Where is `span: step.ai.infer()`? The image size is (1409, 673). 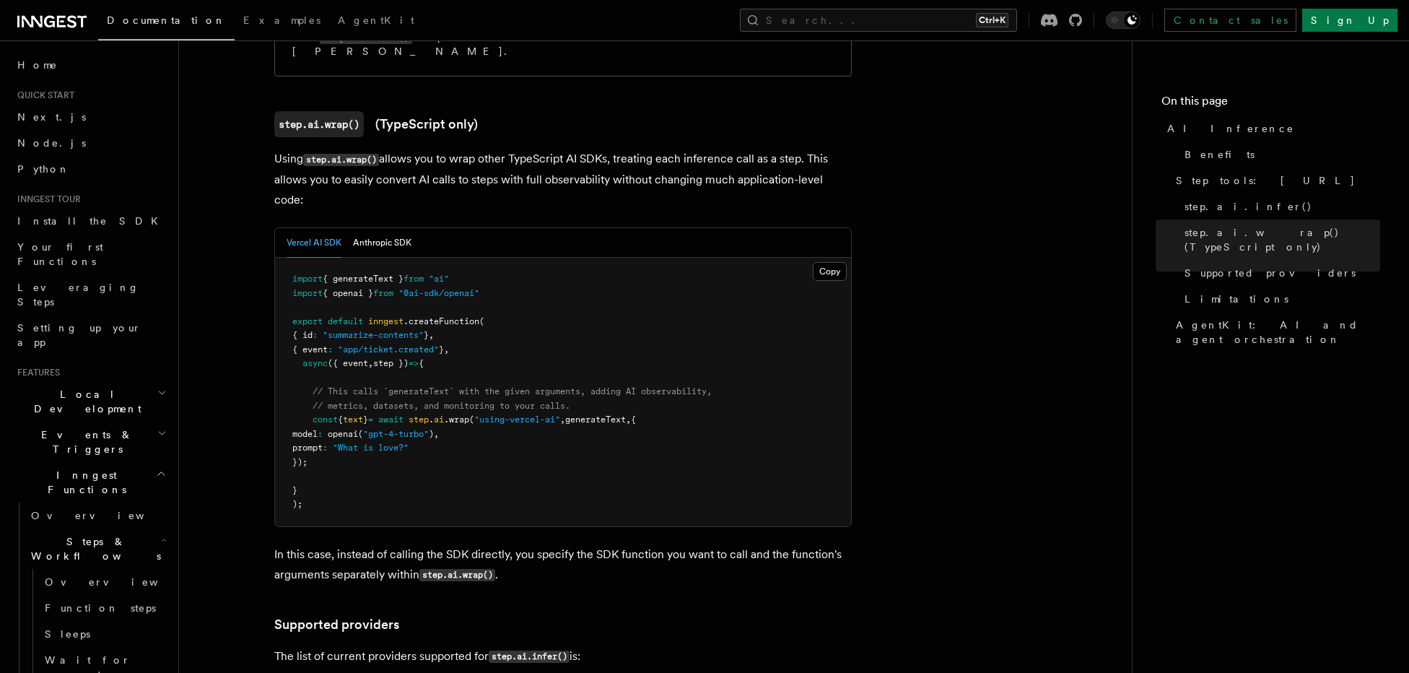 span: step.ai.infer() is located at coordinates (1248, 206).